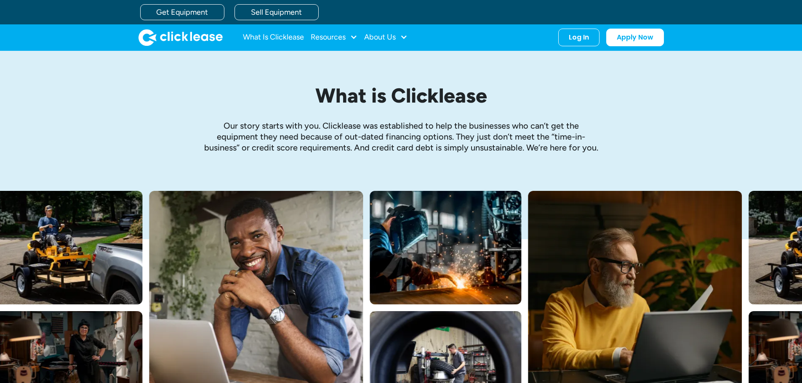 The image size is (802, 383). What do you see at coordinates (334, 37) in the screenshot?
I see `div: Resources` at bounding box center [334, 37].